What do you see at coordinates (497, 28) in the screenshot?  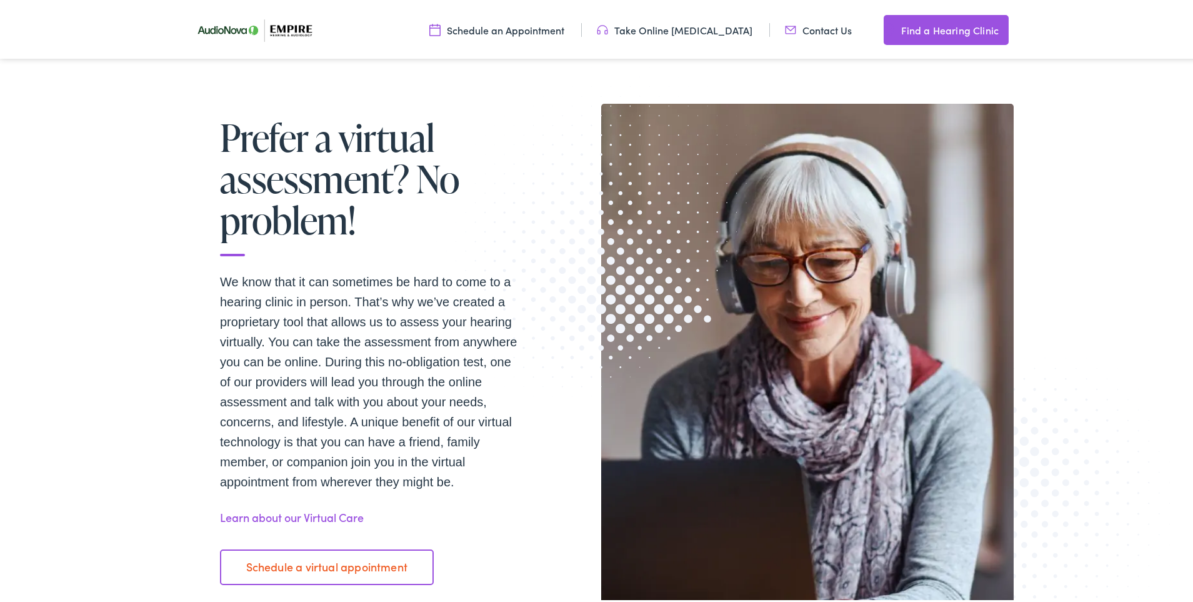 I see `a: Schedule an Appointment` at bounding box center [497, 28].